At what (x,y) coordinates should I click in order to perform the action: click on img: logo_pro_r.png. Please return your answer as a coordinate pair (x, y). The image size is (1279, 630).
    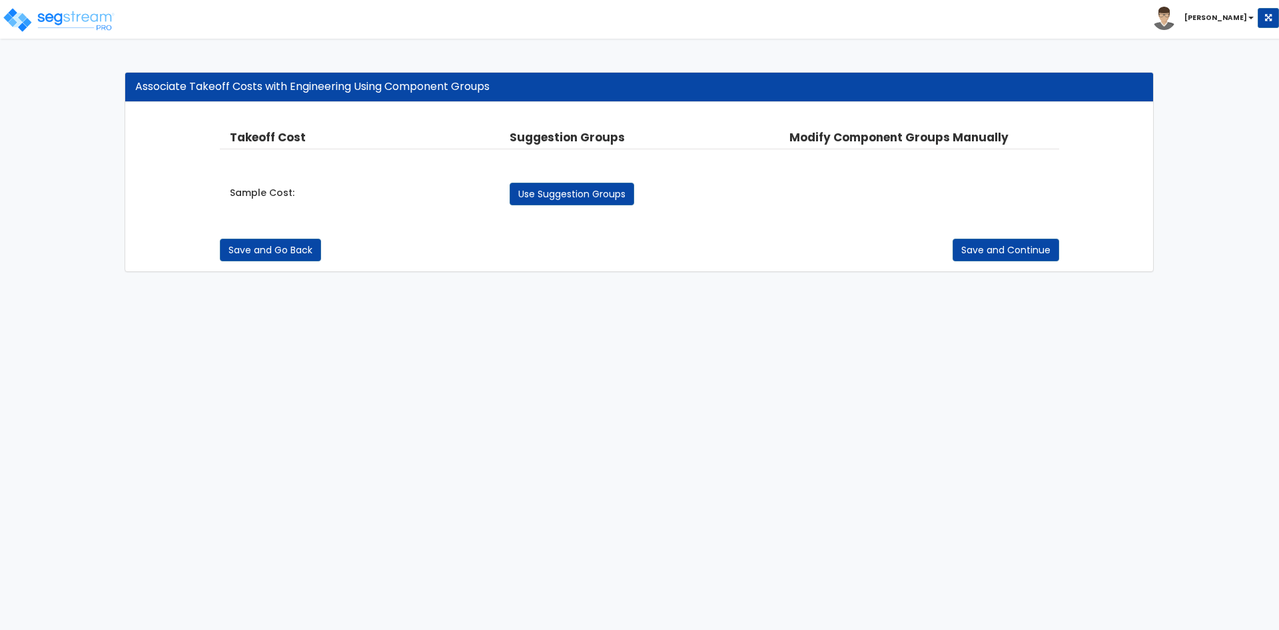
    Looking at the image, I should click on (59, 20).